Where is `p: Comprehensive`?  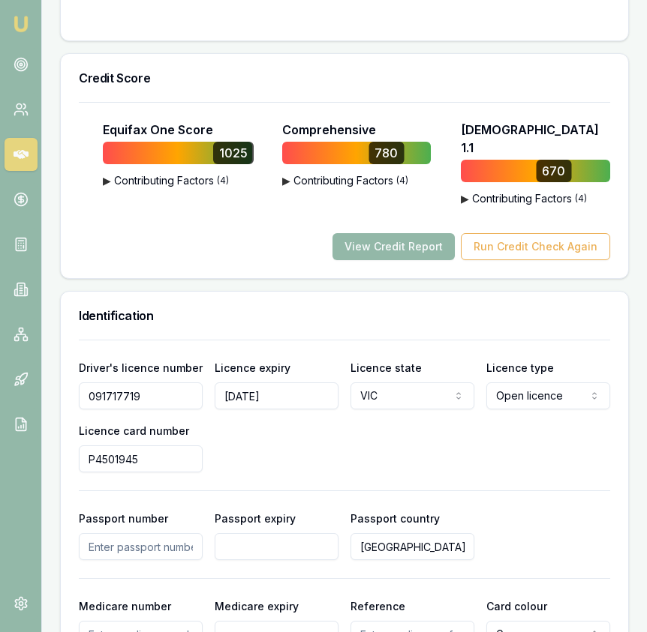
p: Comprehensive is located at coordinates (329, 130).